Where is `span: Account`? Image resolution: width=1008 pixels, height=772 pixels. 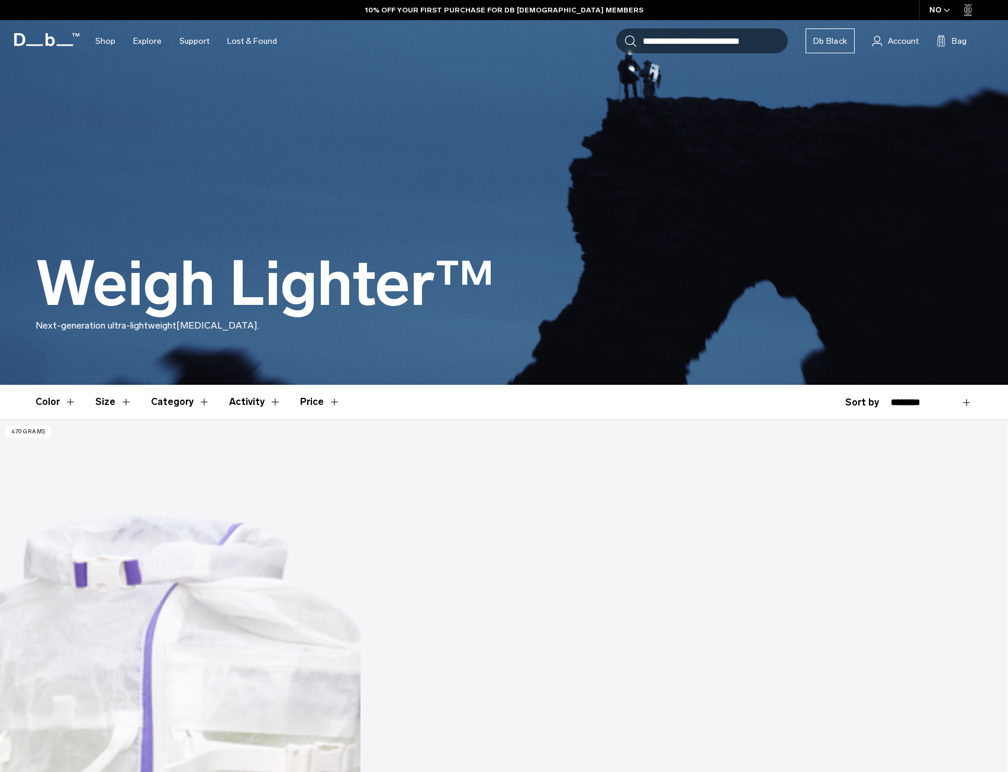
span: Account is located at coordinates (903, 41).